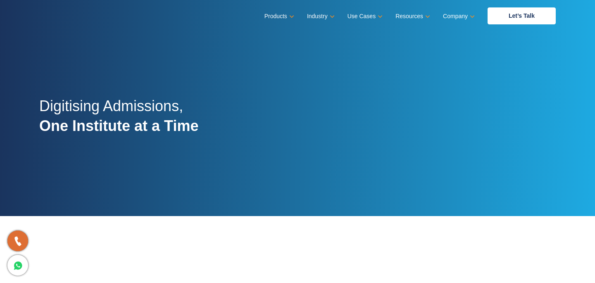  What do you see at coordinates (521, 16) in the screenshot?
I see `a: Let’s Talk` at bounding box center [521, 16].